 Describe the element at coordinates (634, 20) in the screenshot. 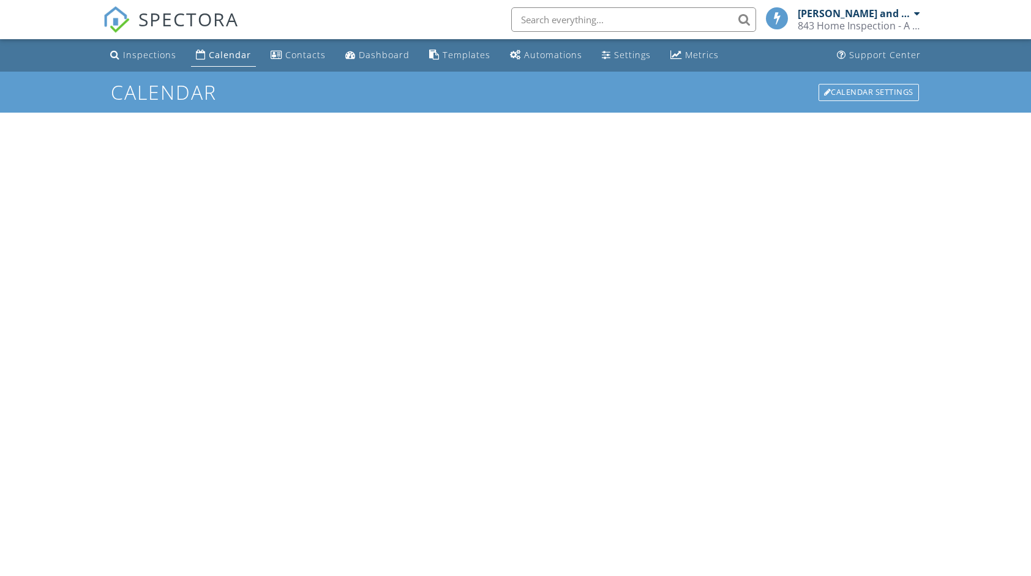

I see `input: Search everything...` at that location.